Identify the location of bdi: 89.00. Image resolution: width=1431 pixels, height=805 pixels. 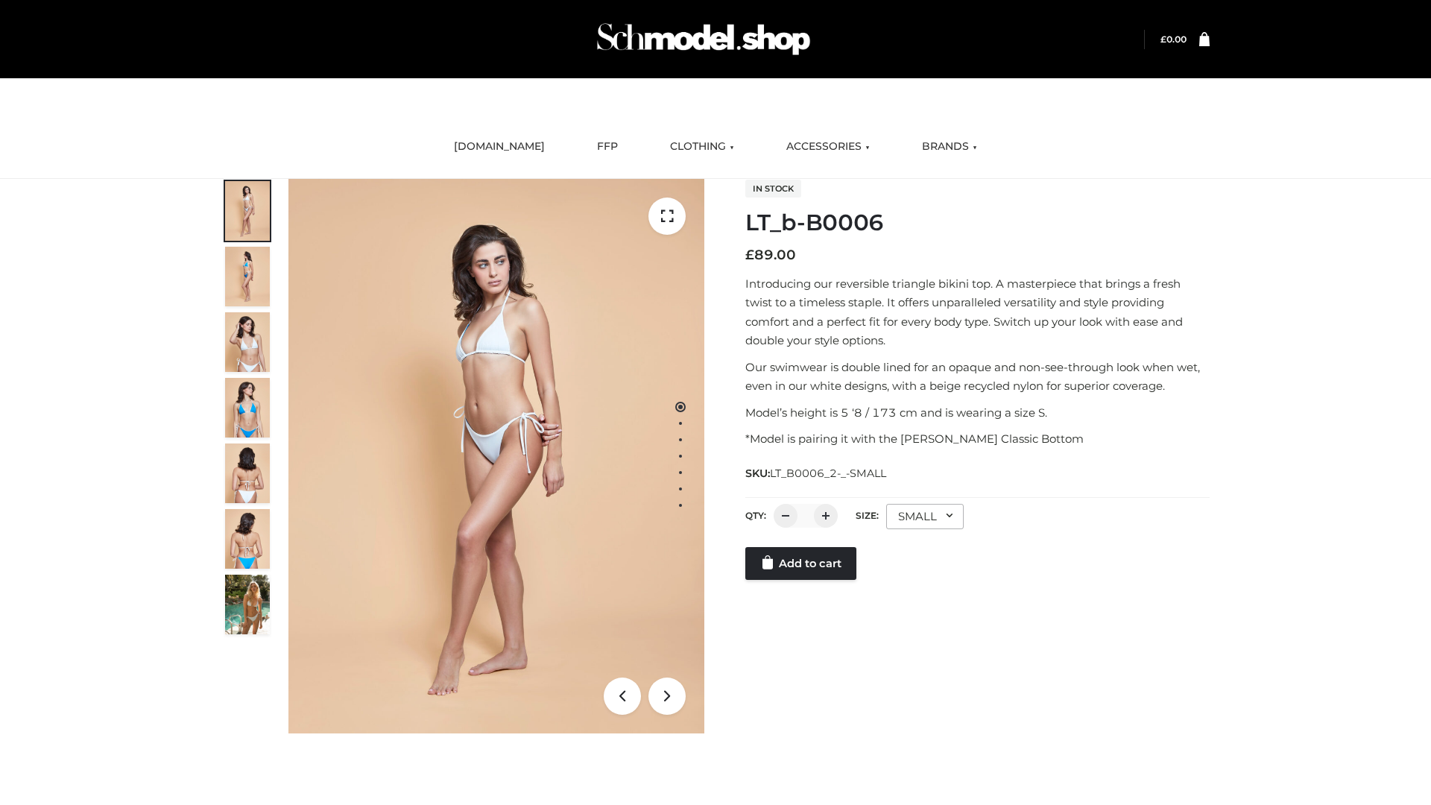
(771, 255).